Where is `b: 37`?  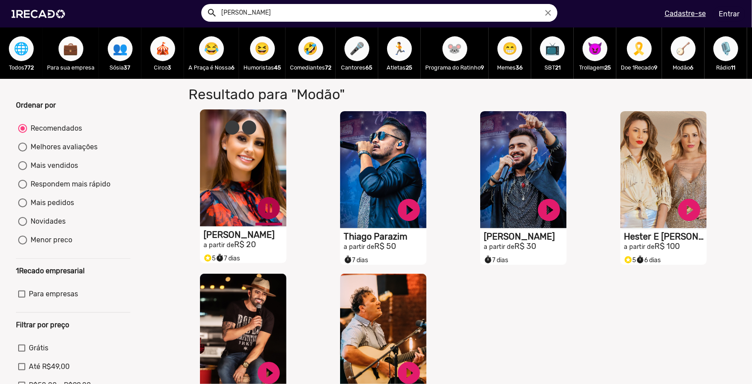
b: 37 is located at coordinates (127, 67).